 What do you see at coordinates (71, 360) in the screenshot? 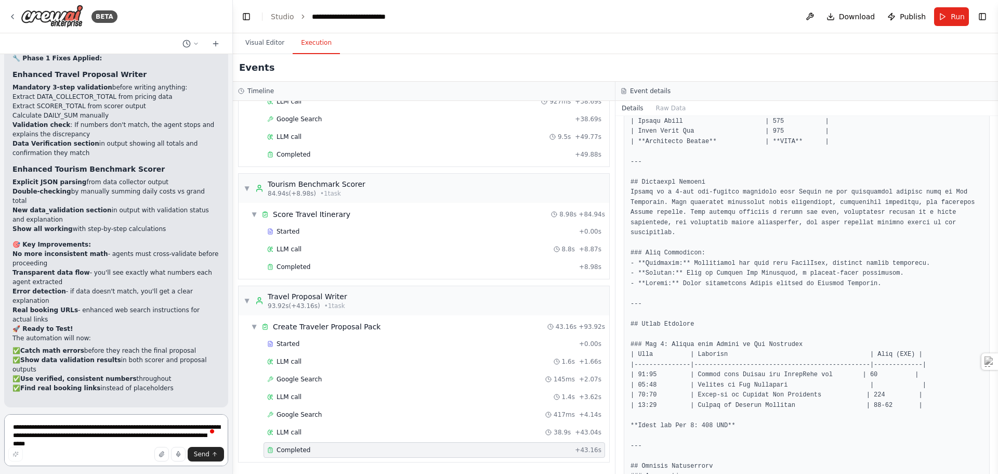
I see `strong: Show data validation results` at bounding box center [71, 360].